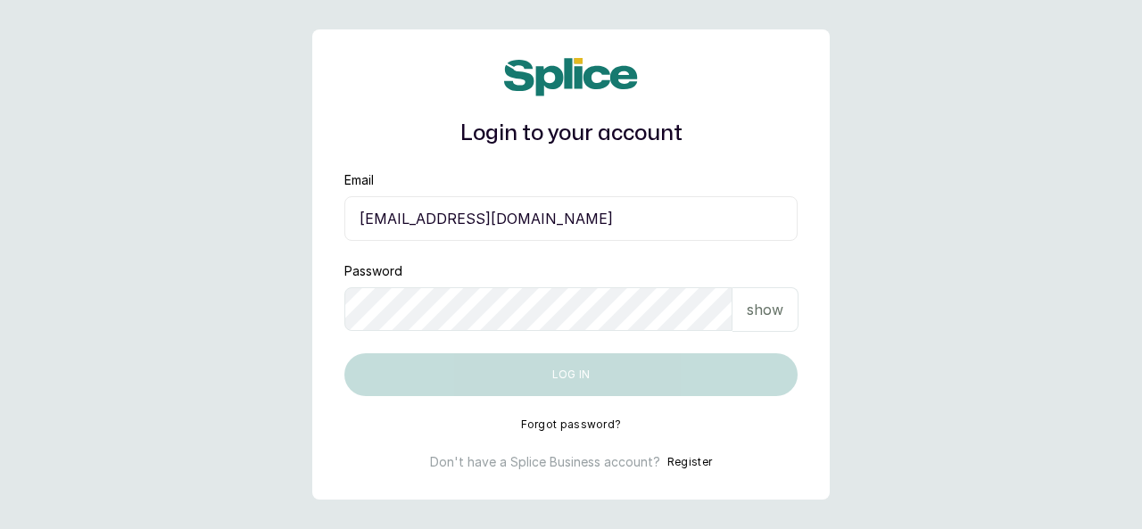 The height and width of the screenshot is (529, 1142). What do you see at coordinates (545, 462) in the screenshot?
I see `p: Don't have a Splice Business account?` at bounding box center [545, 462].